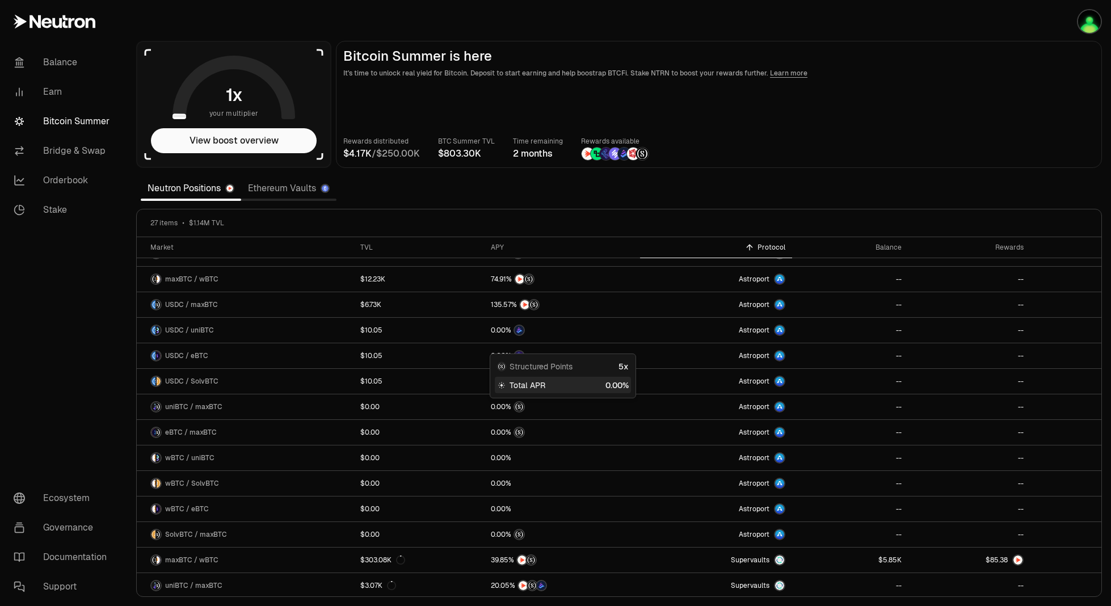 The image size is (1111, 606). What do you see at coordinates (419, 247) in the screenshot?
I see `div: TVL` at bounding box center [419, 247].